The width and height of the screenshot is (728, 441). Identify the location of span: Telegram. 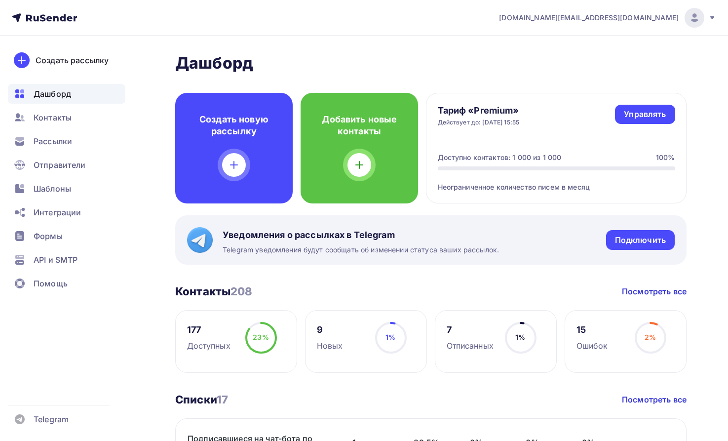
(51, 419).